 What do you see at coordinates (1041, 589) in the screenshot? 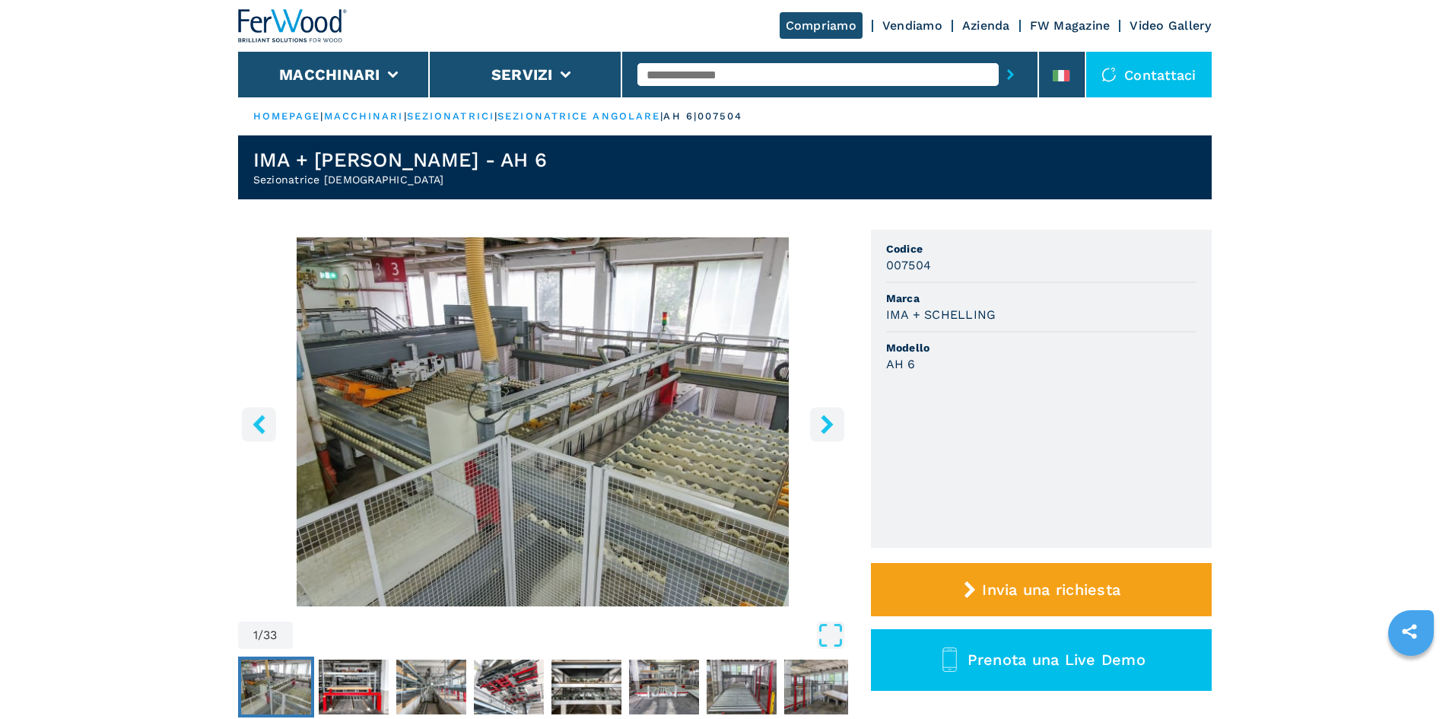
I see `button: Invia una richiesta` at bounding box center [1041, 589].